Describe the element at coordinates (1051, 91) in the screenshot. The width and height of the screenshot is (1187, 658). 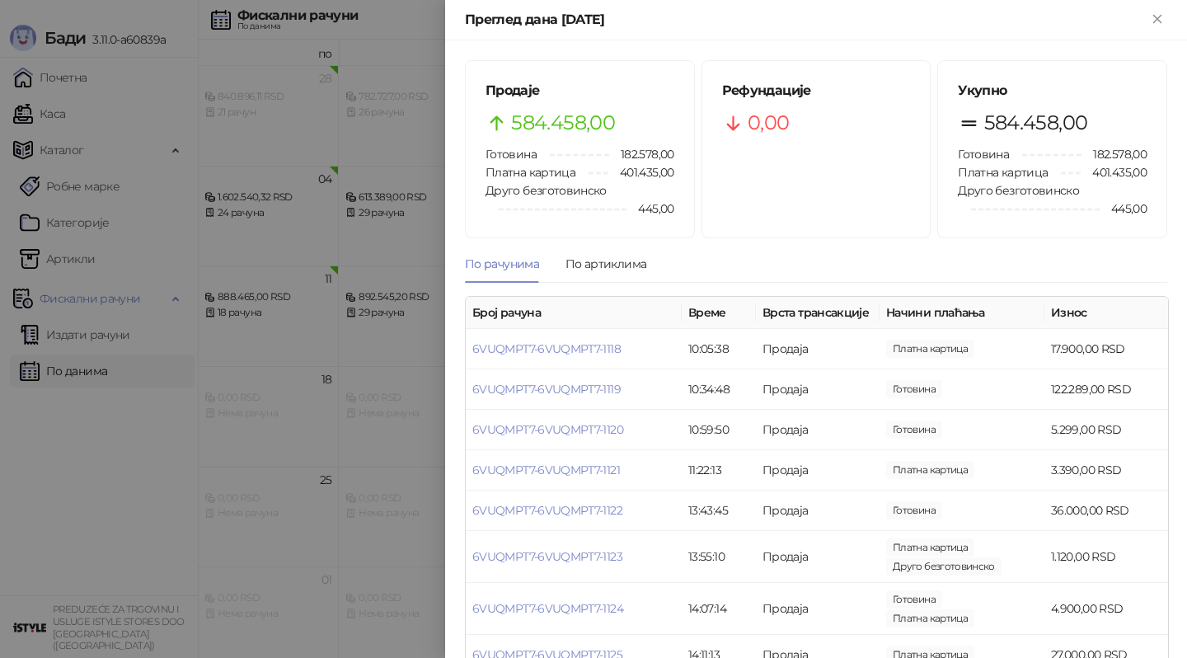
I see `h5: Укупно` at that location.